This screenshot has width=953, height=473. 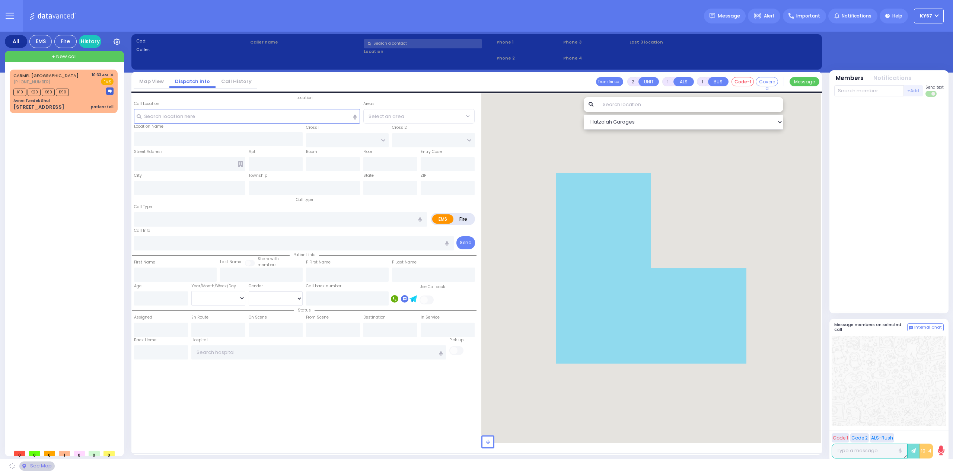 I want to click on label: Turn off text, so click(x=931, y=94).